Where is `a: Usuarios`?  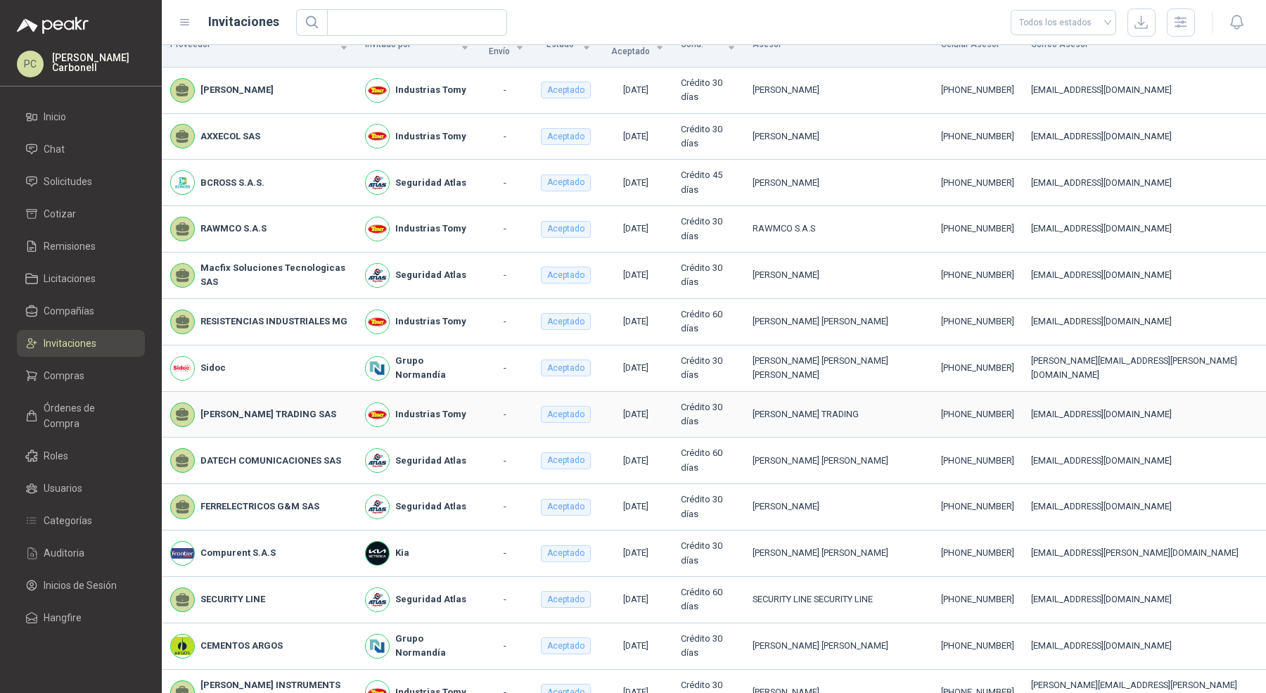
a: Usuarios is located at coordinates (81, 488).